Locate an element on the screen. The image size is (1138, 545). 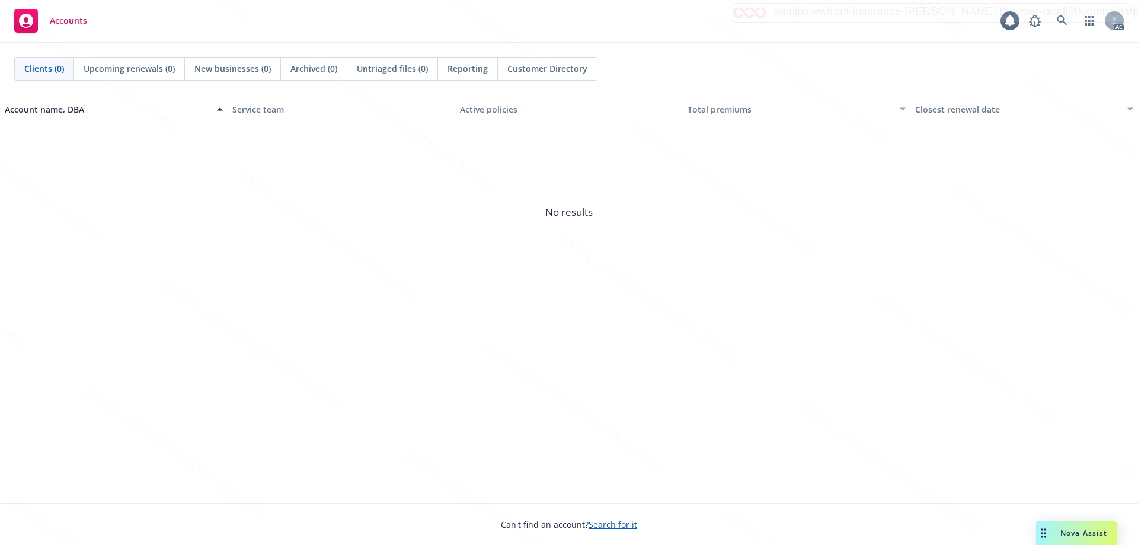
div: Total premiums is located at coordinates (790, 109).